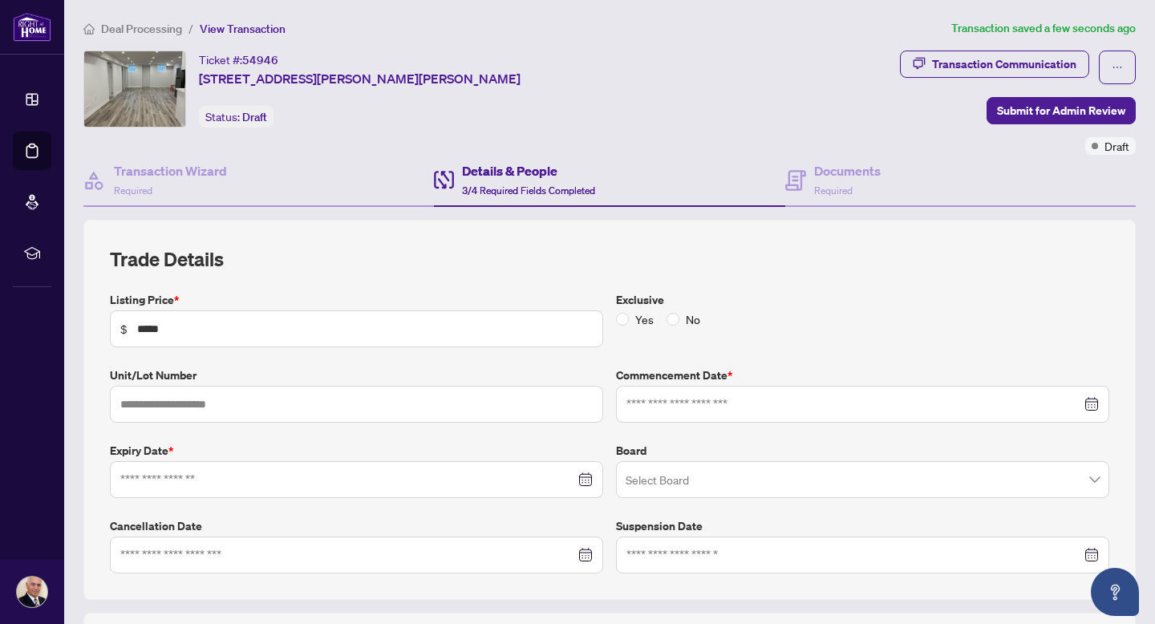 This screenshot has width=1155, height=624. I want to click on span: Deal Processing, so click(141, 29).